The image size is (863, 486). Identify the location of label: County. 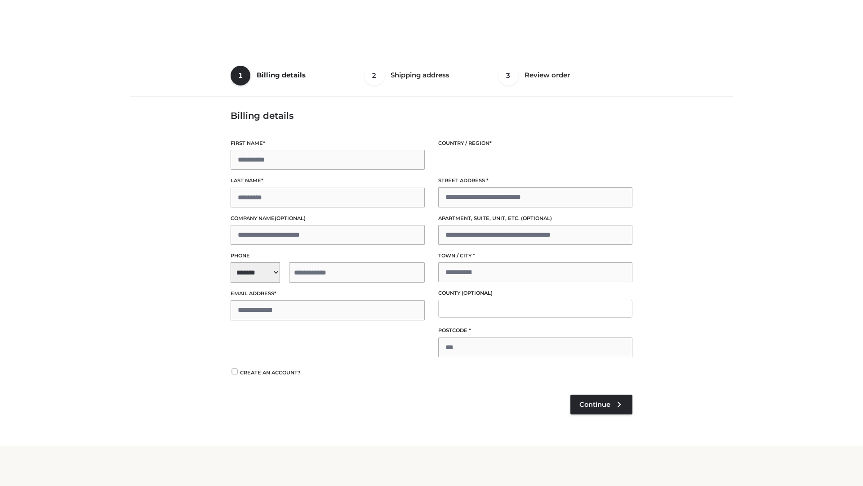
(535, 293).